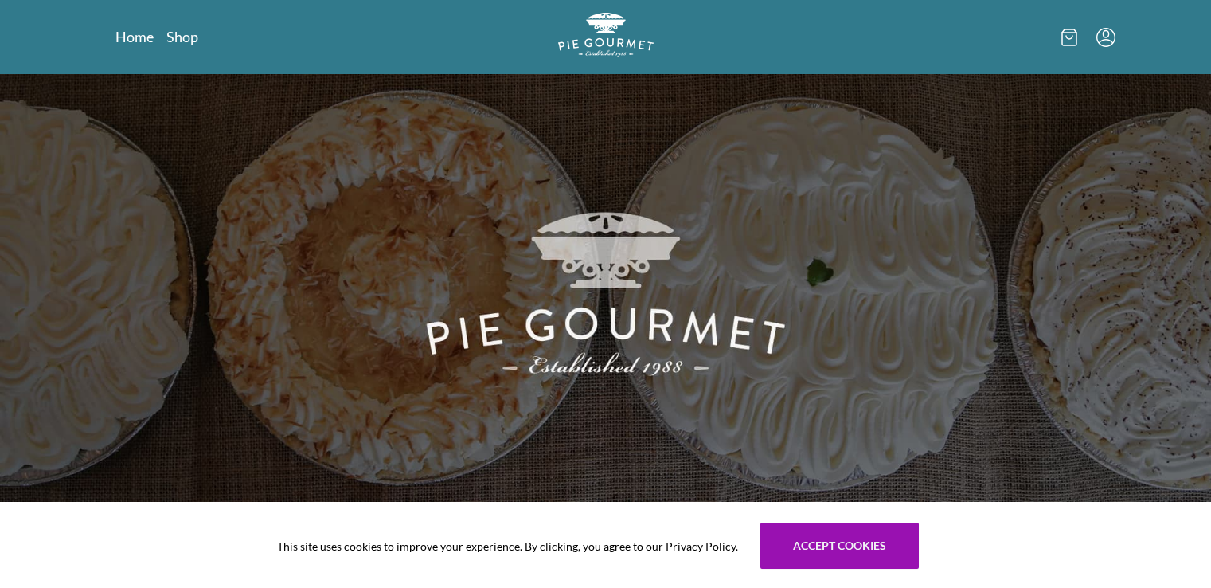 The width and height of the screenshot is (1211, 588). I want to click on button: Menu, so click(1106, 37).